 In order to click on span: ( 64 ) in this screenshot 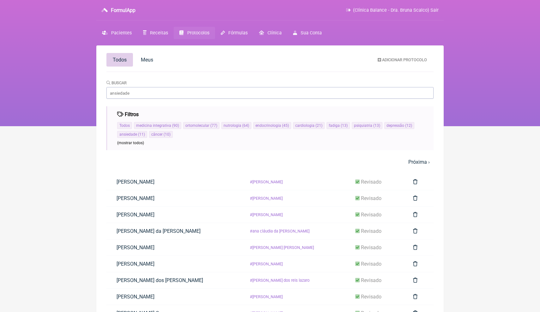, I will do `click(245, 126)`.